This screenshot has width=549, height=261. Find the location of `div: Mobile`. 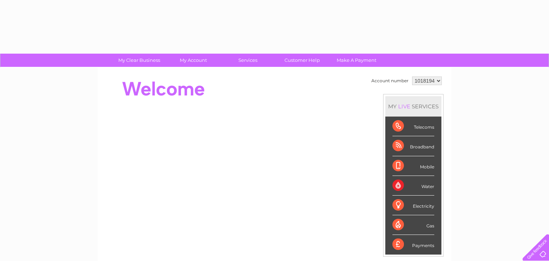

div: Mobile is located at coordinates (413, 166).